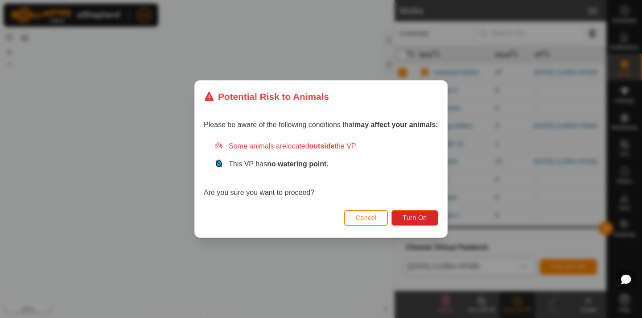  I want to click on strong: may affect your animals:, so click(396, 124).